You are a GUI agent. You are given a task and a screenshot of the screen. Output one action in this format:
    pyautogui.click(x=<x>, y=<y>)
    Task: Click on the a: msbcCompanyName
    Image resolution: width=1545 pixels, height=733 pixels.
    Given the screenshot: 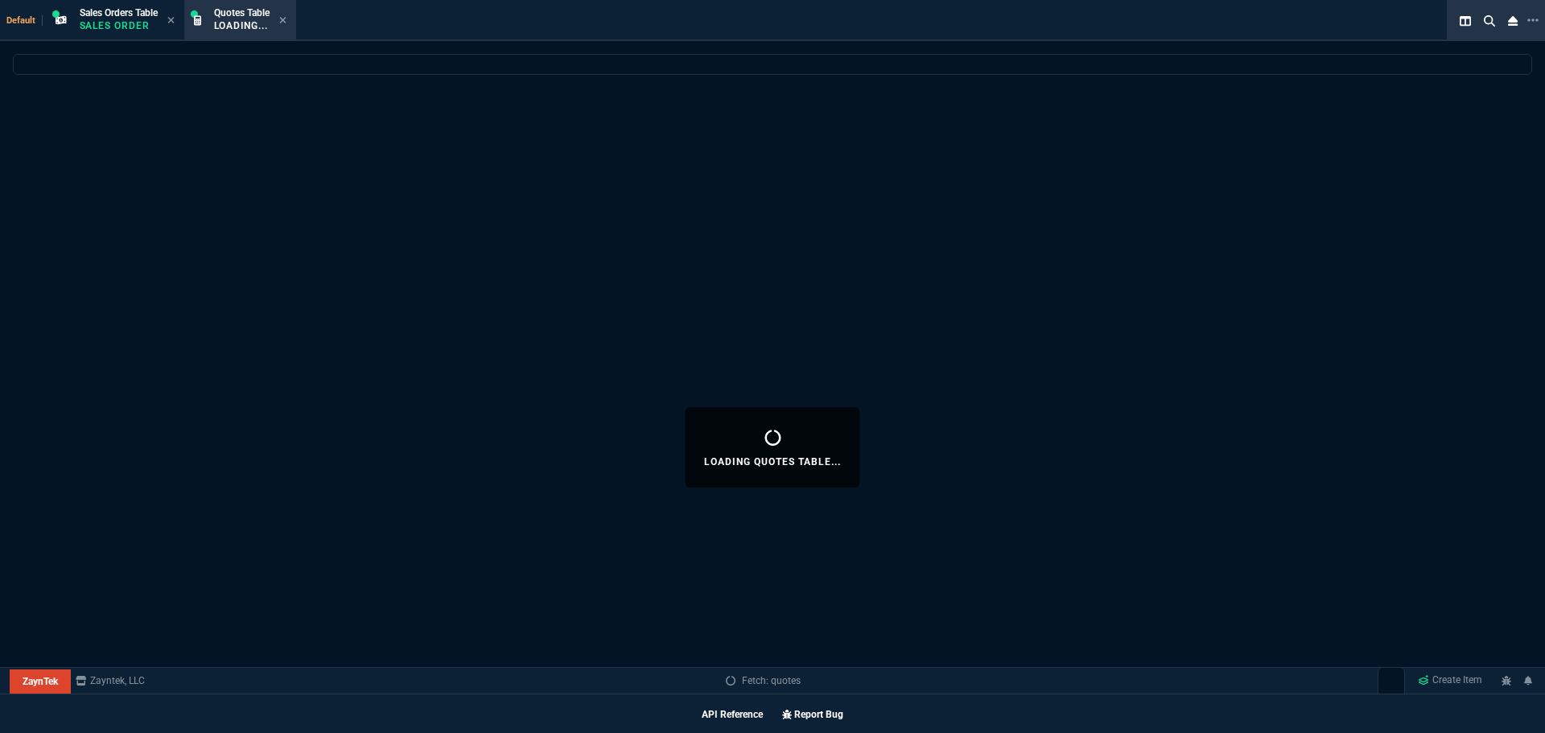 What is the action you would take?
    pyautogui.click(x=110, y=681)
    